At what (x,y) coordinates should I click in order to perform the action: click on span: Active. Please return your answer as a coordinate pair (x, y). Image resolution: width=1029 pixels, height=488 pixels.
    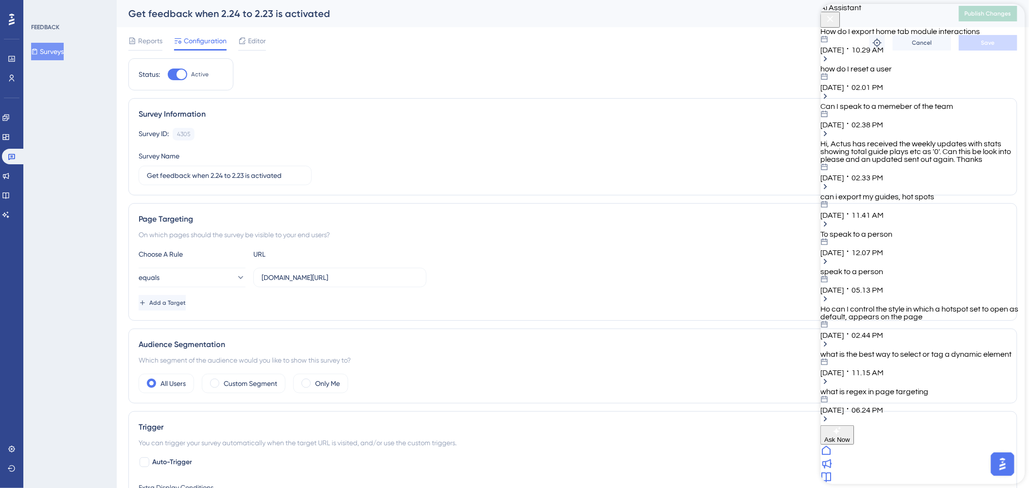
    Looking at the image, I should click on (200, 74).